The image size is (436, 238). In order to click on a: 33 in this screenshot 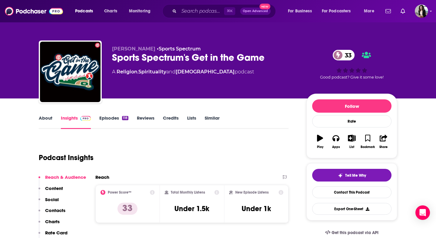, I will do `click(343, 55)`.